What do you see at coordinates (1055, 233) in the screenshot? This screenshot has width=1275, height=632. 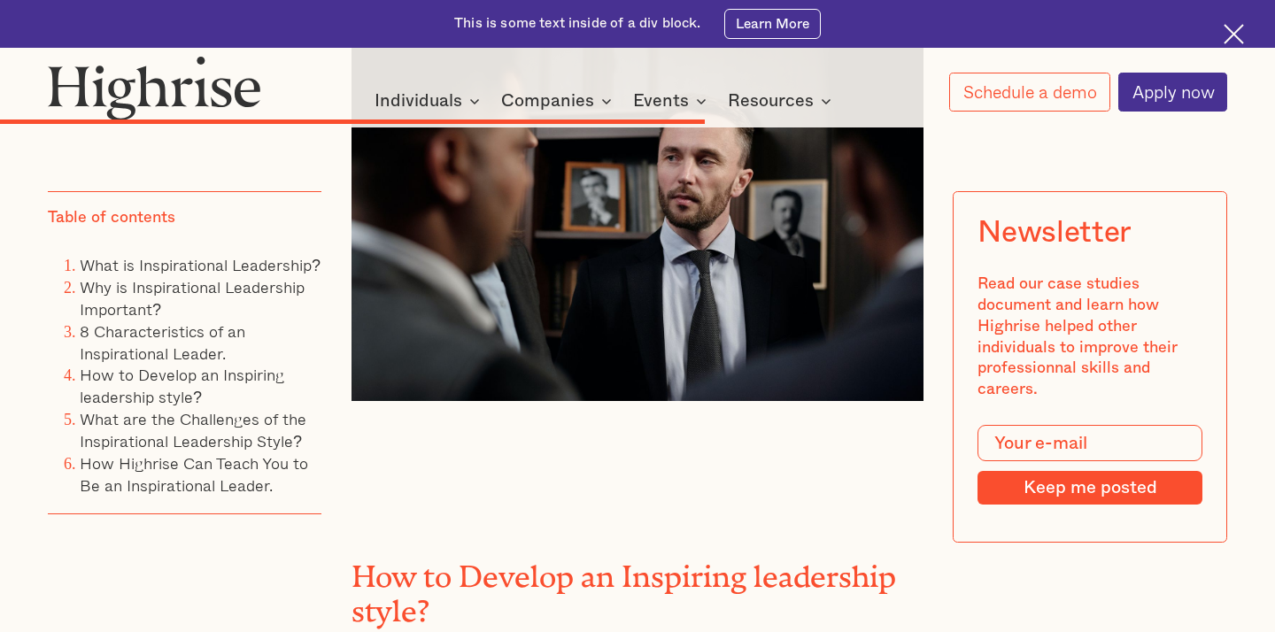 I see `div: Newsletter` at bounding box center [1055, 233].